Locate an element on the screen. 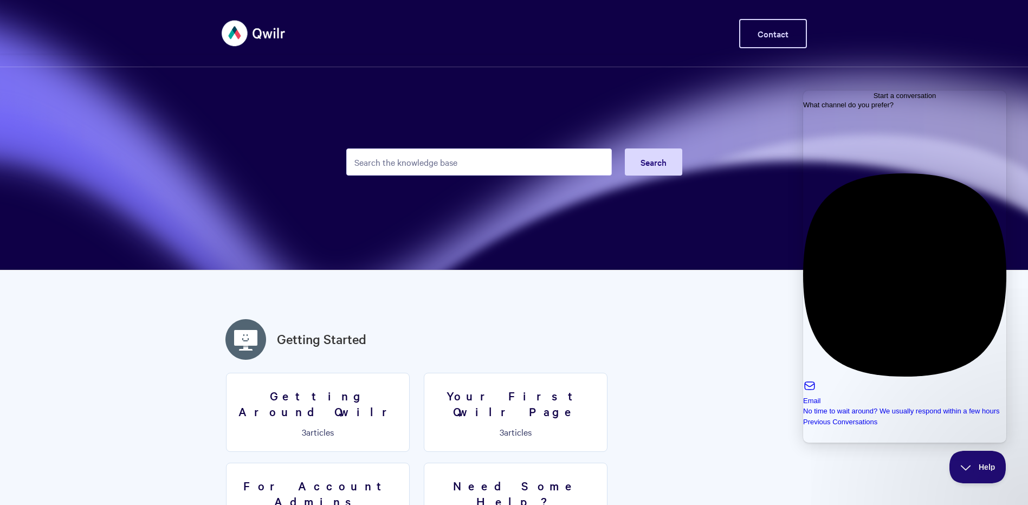 Image resolution: width=1028 pixels, height=505 pixels. span: Start a conversation is located at coordinates (102, 5).